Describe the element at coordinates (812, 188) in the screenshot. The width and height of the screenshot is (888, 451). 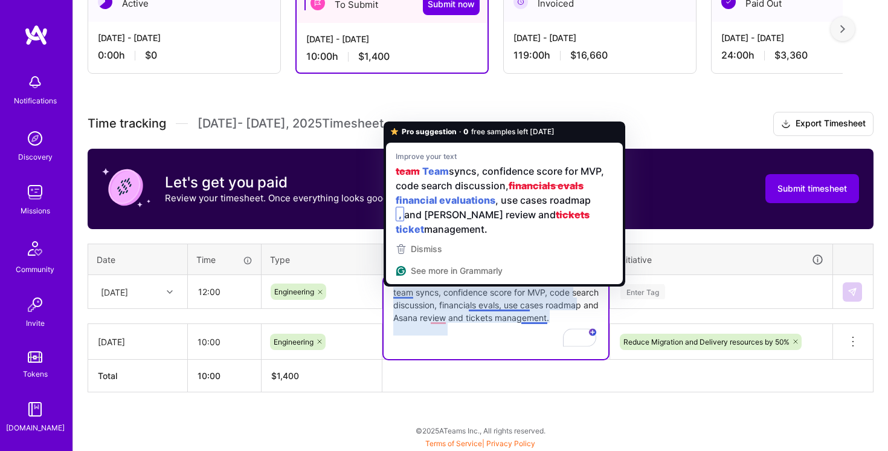
I see `button: Submit timesheet` at that location.